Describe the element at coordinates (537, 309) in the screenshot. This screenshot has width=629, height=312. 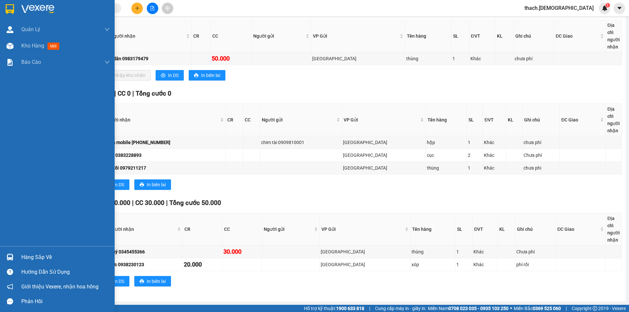
I see `span: Miền Bắc` at that location.